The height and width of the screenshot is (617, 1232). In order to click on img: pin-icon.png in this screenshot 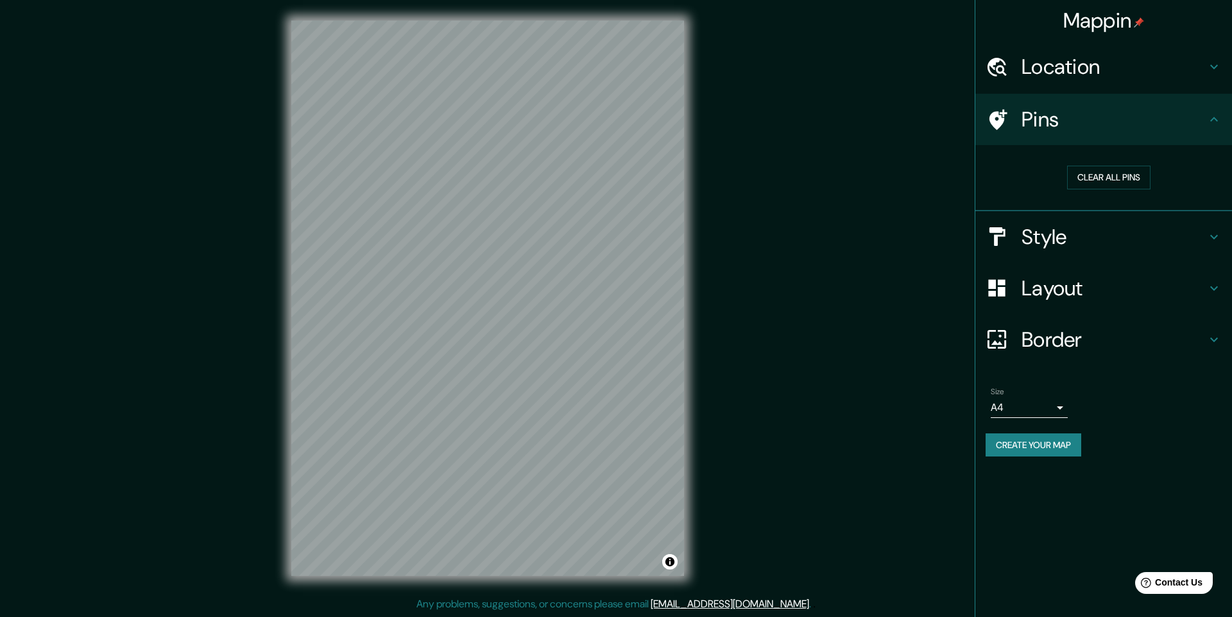, I will do `click(1139, 22)`.